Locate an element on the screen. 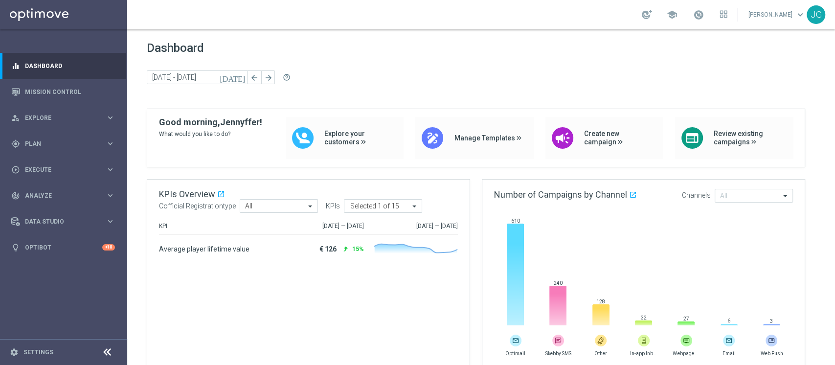 This screenshot has width=835, height=365. div: JG is located at coordinates (816, 15).